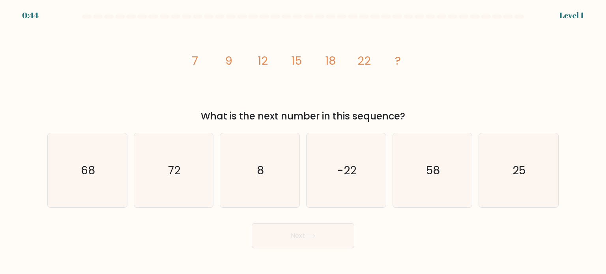 This screenshot has height=274, width=606. I want to click on text: -22, so click(347, 170).